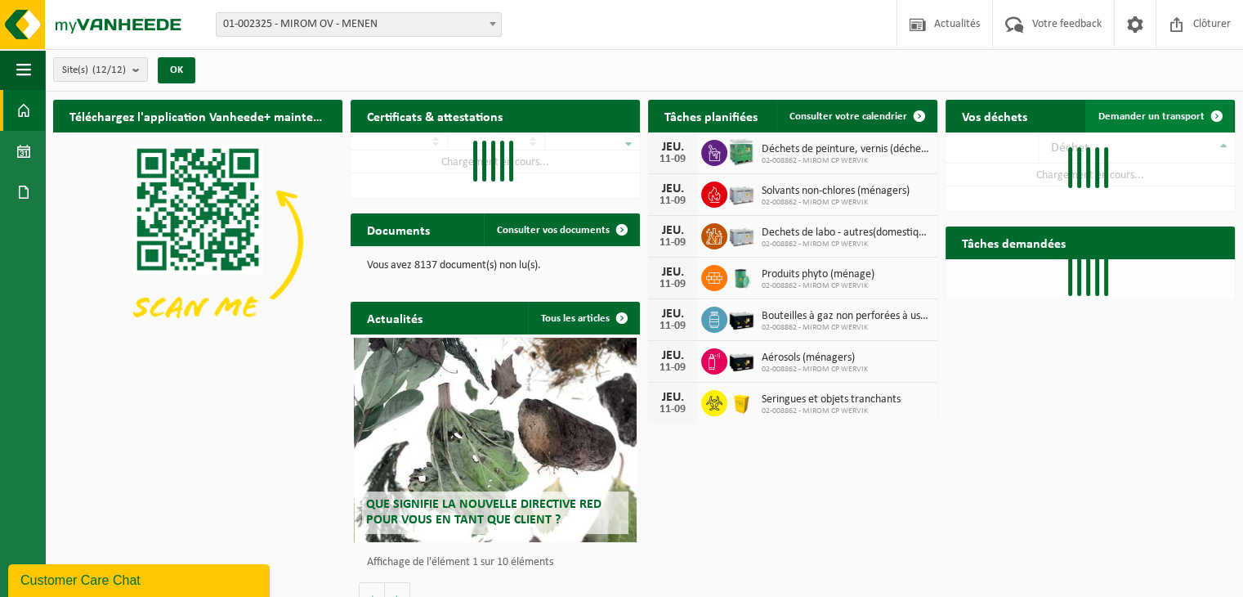  Describe the element at coordinates (995, 115) in the screenshot. I see `h2: Vos déchets` at that location.